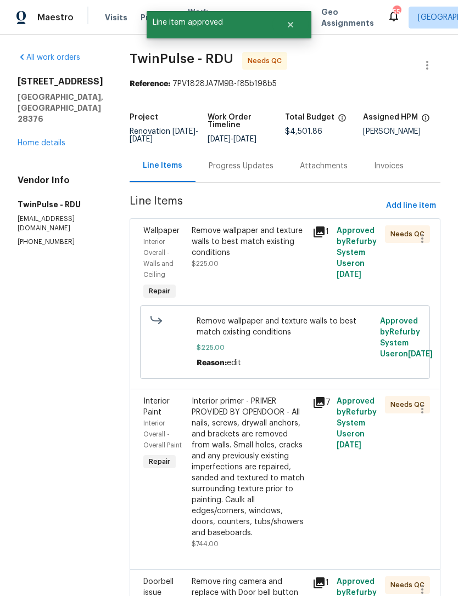 The image size is (458, 596). I want to click on span: Interior Paint, so click(156, 407).